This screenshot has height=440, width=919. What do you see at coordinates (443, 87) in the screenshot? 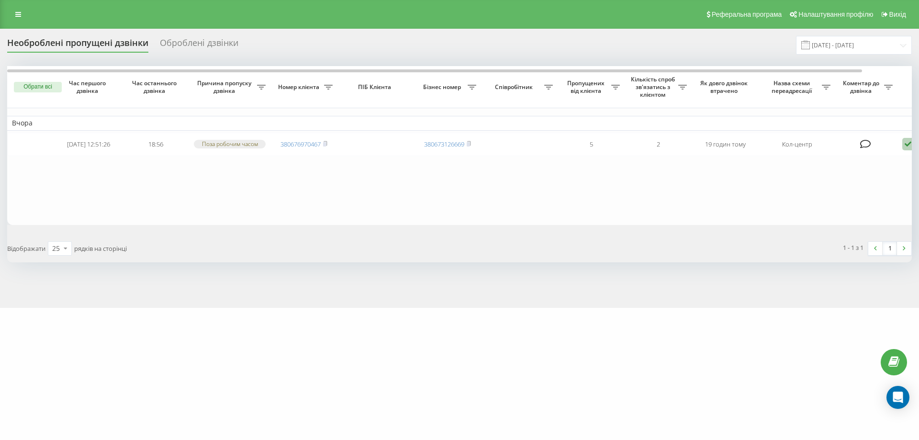
I see `span: Бізнес номер` at bounding box center [443, 87].